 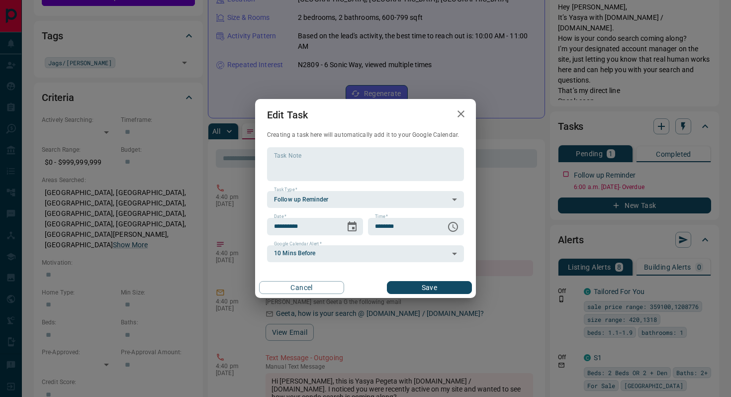 What do you see at coordinates (366, 200) in the screenshot?
I see `div: Follow up Reminder` at bounding box center [366, 200].